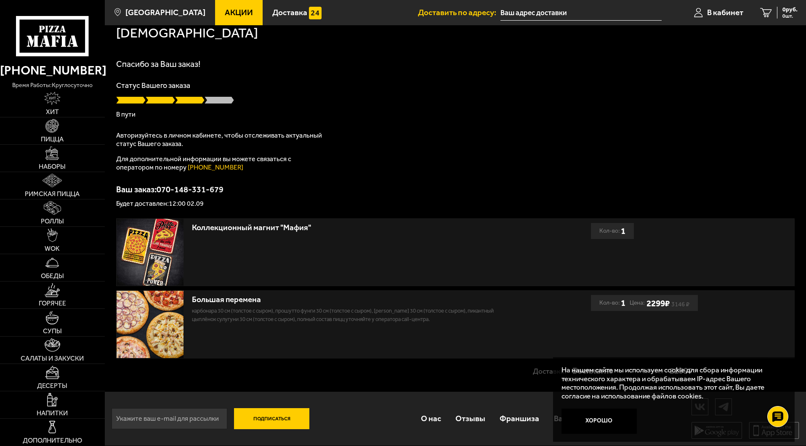  What do you see at coordinates (52, 413) in the screenshot?
I see `span: Напитки` at bounding box center [52, 413].